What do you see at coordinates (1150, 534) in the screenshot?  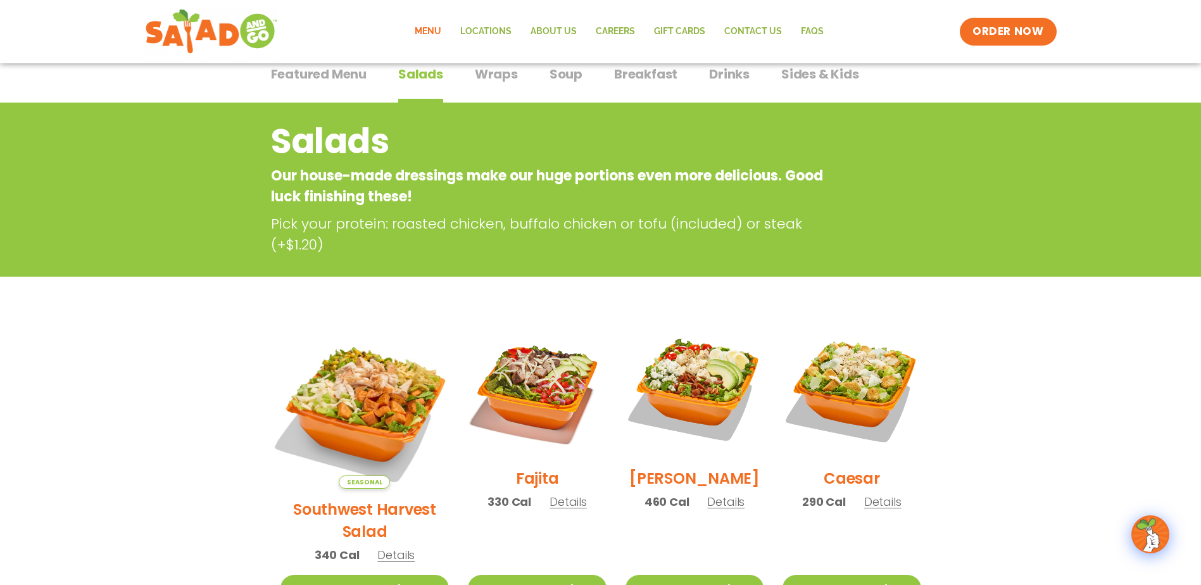 I see `img: wpChatIcon` at bounding box center [1150, 534].